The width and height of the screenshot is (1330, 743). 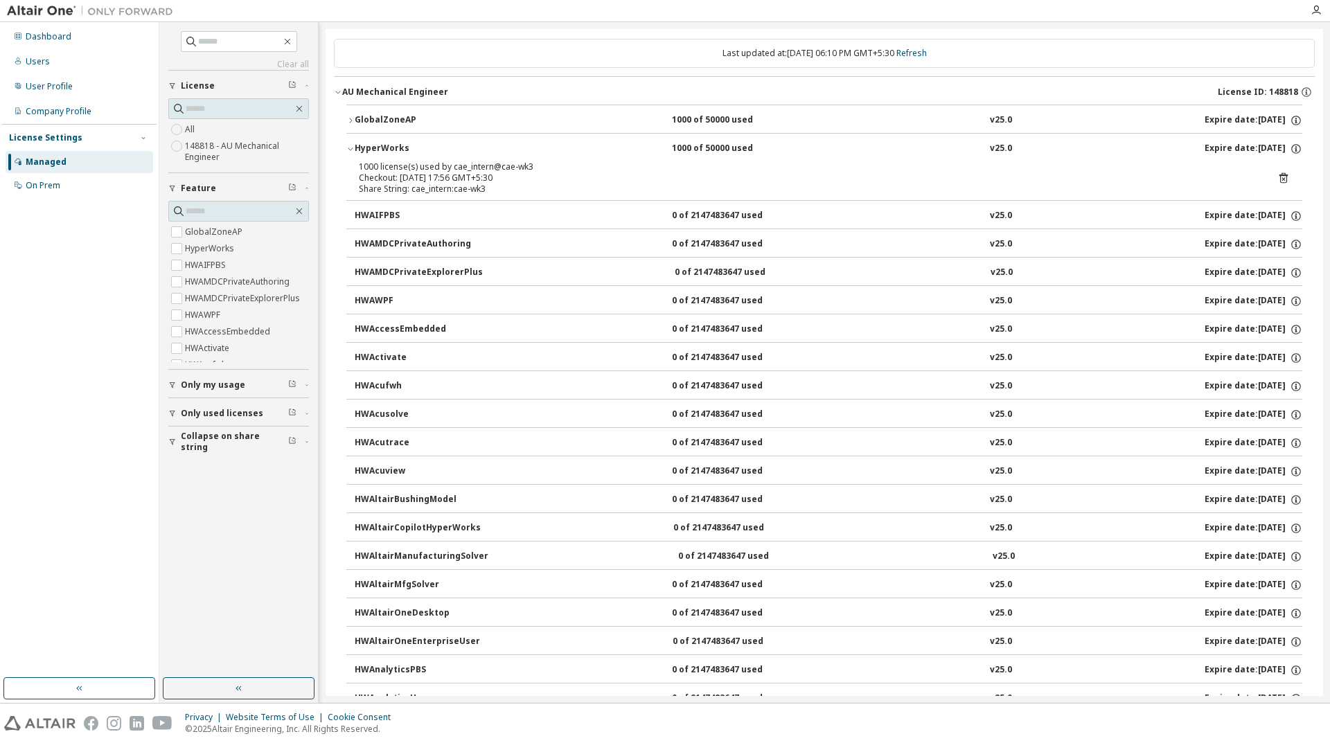 I want to click on img: youtube.svg, so click(x=162, y=723).